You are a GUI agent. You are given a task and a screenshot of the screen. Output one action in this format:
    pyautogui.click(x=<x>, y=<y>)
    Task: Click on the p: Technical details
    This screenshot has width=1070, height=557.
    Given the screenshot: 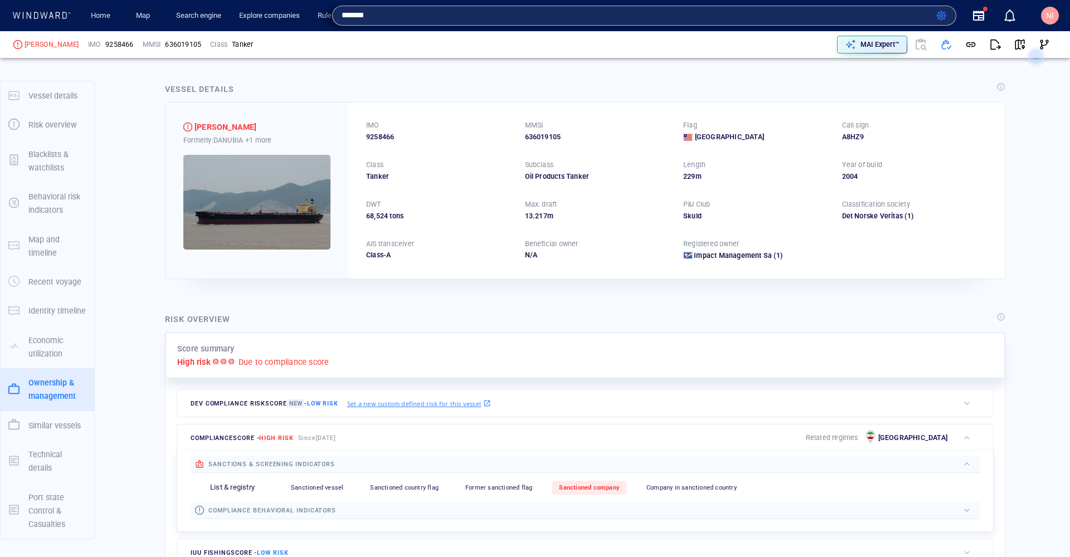 What is the action you would take?
    pyautogui.click(x=57, y=462)
    